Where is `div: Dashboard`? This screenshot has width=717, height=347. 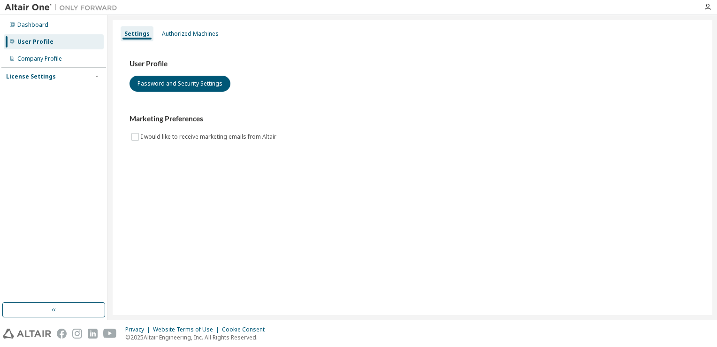 div: Dashboard is located at coordinates (33, 25).